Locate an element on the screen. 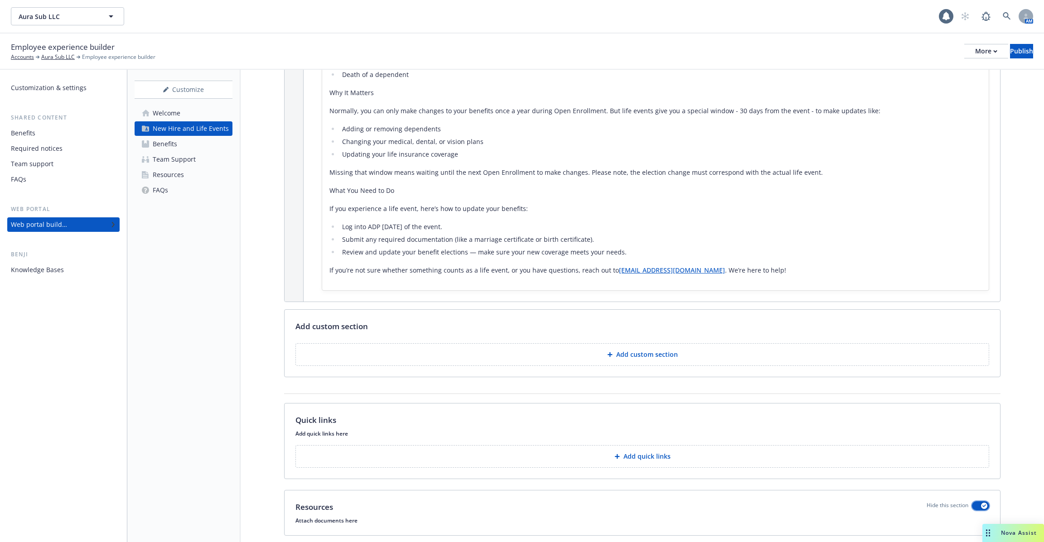 The height and width of the screenshot is (542, 1044). p: Missing that window means waiting until the next Open Enrollment to make changes. Please note, th... is located at coordinates (655, 173).